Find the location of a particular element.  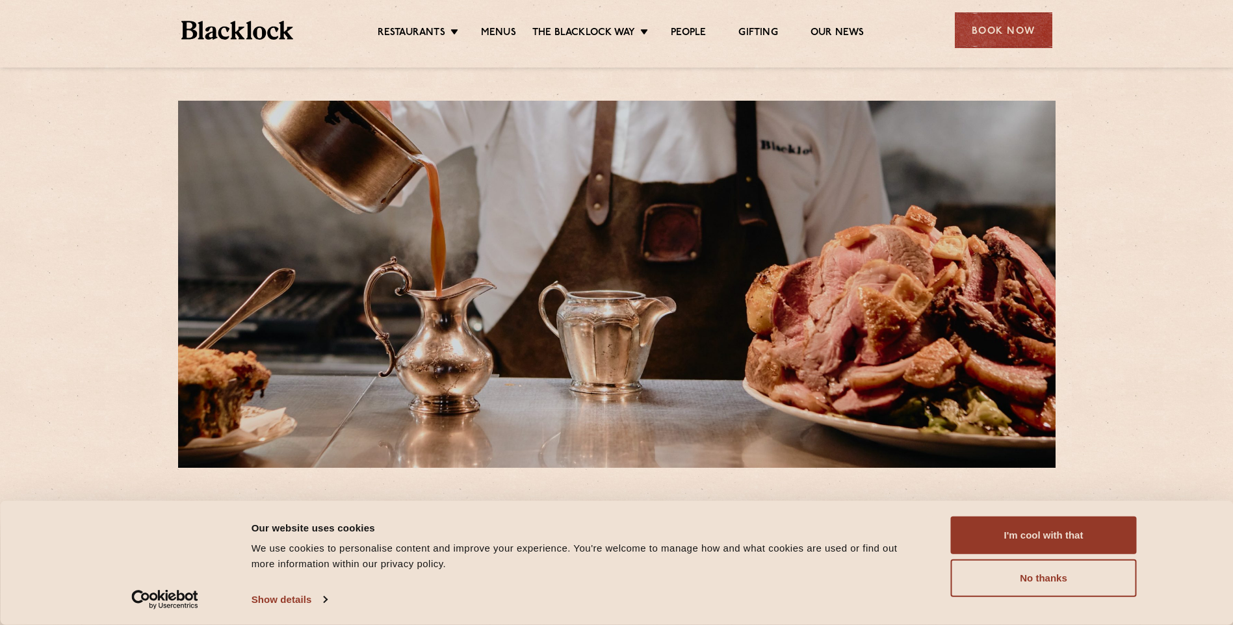

img: BL_Textured_Logo-footer-cropped.svg is located at coordinates (237, 30).